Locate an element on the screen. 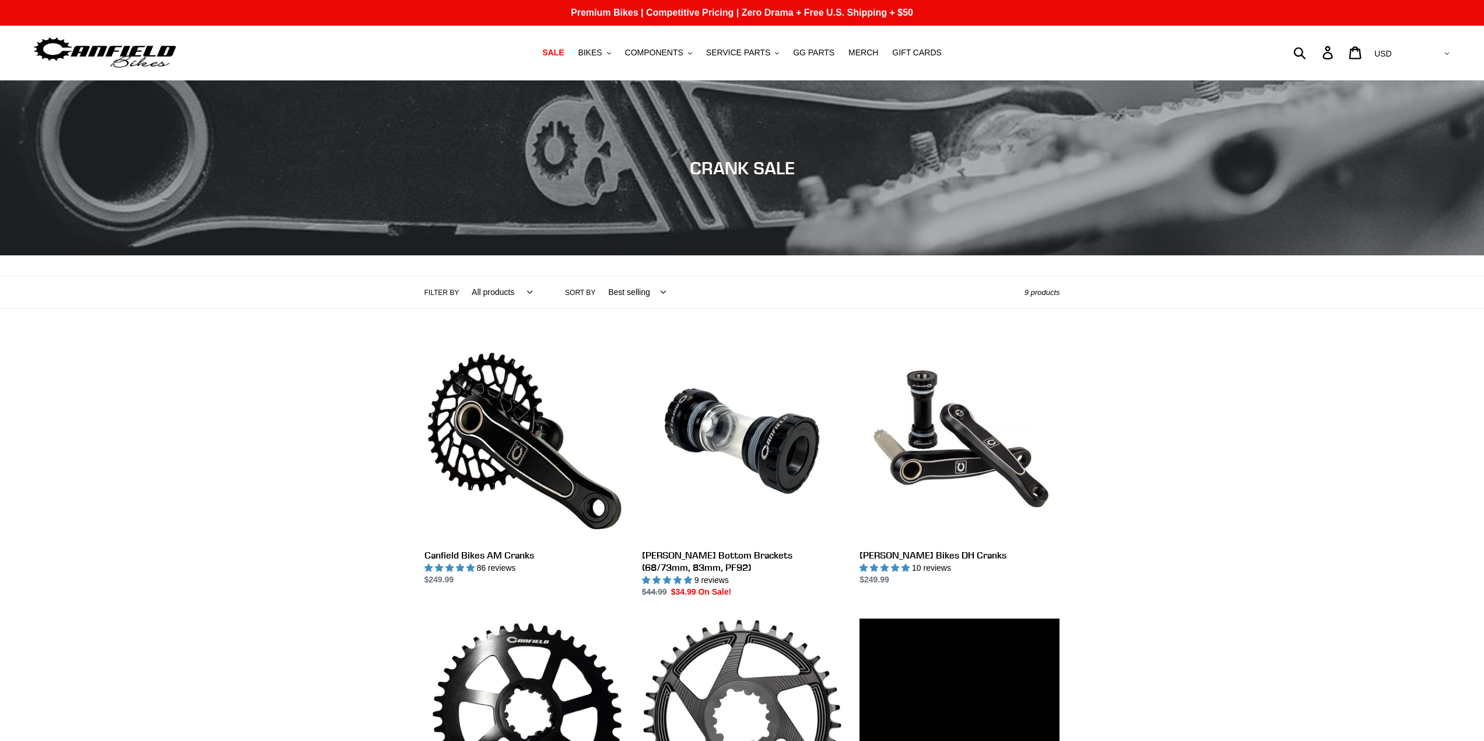 The height and width of the screenshot is (741, 1484). span: GG PARTS is located at coordinates (813, 52).